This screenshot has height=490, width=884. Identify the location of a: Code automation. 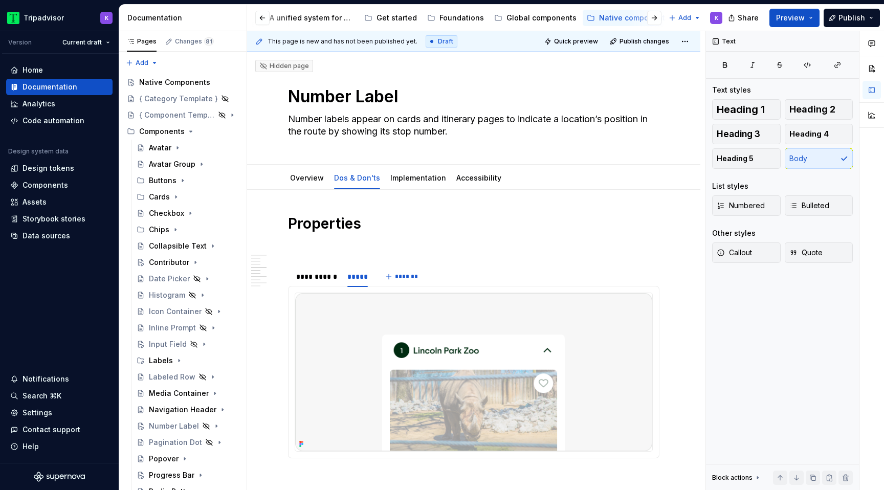
(59, 121).